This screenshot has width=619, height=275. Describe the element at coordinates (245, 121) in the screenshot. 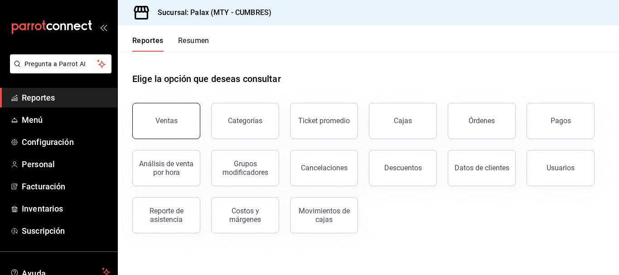

I see `button: Categorías` at that location.